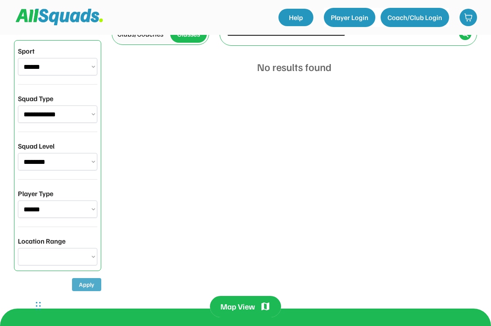 Image resolution: width=491 pixels, height=326 pixels. What do you see at coordinates (86, 285) in the screenshot?
I see `button: Apply` at bounding box center [86, 285].